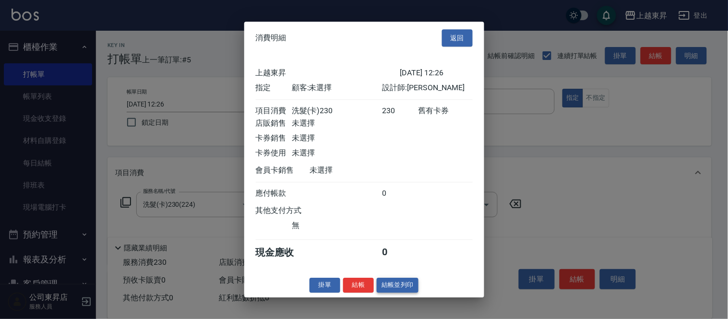 The width and height of the screenshot is (728, 319). I want to click on div: 上越東昇, so click(328, 73).